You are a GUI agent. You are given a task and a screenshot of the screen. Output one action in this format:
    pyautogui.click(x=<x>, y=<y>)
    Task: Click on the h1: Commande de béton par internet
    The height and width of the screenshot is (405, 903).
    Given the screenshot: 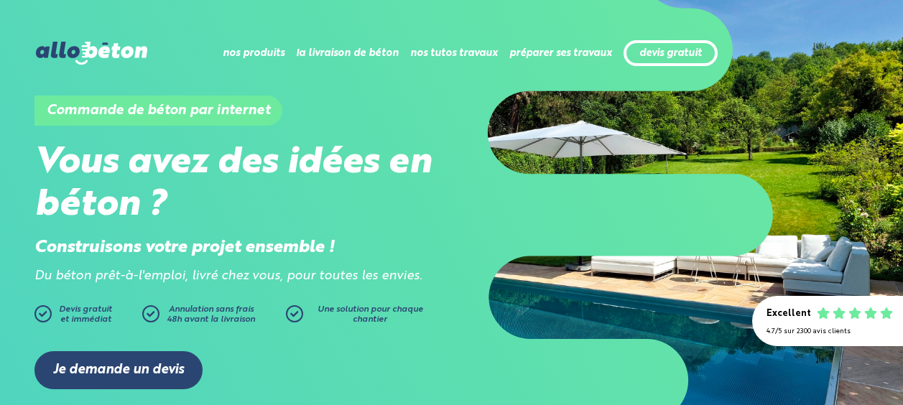 What is the action you would take?
    pyautogui.click(x=158, y=111)
    